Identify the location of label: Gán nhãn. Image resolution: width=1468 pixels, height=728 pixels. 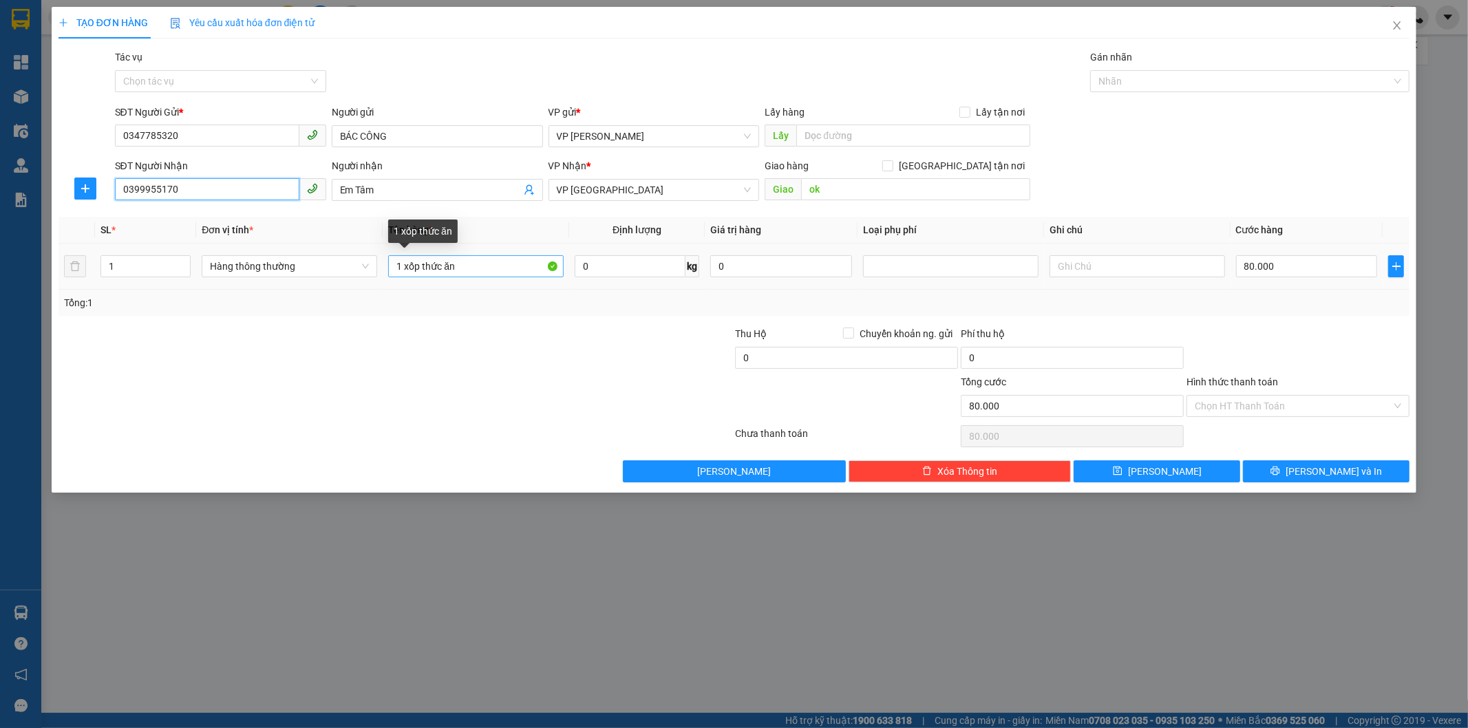
(1111, 57).